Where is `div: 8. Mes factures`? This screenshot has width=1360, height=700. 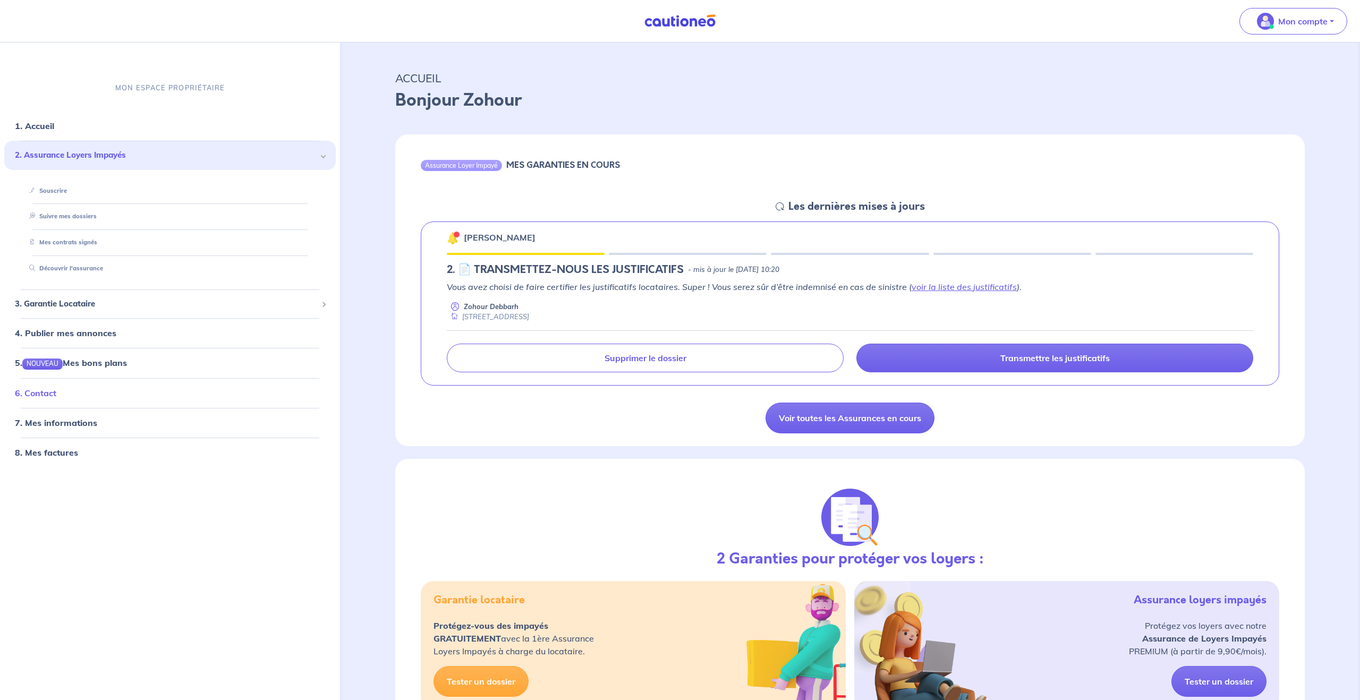 div: 8. Mes factures is located at coordinates (170, 452).